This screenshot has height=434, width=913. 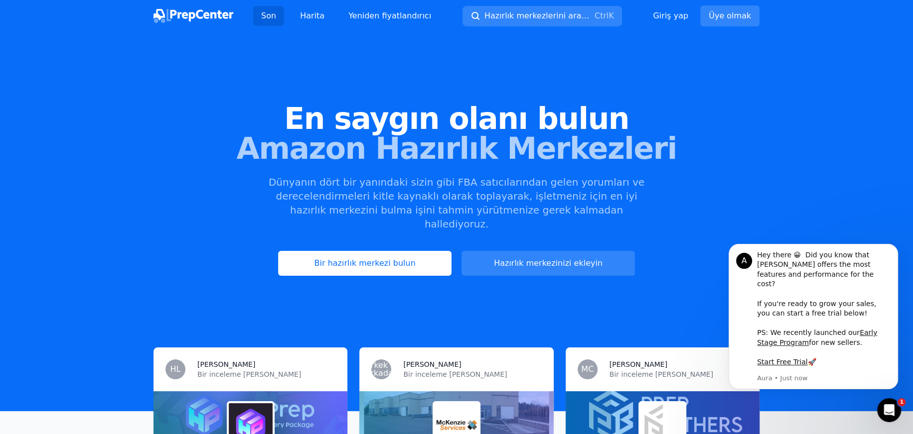 What do you see at coordinates (542, 16) in the screenshot?
I see `button: Hazırlık merkezlerini arayınCtrlK` at bounding box center [542, 16].